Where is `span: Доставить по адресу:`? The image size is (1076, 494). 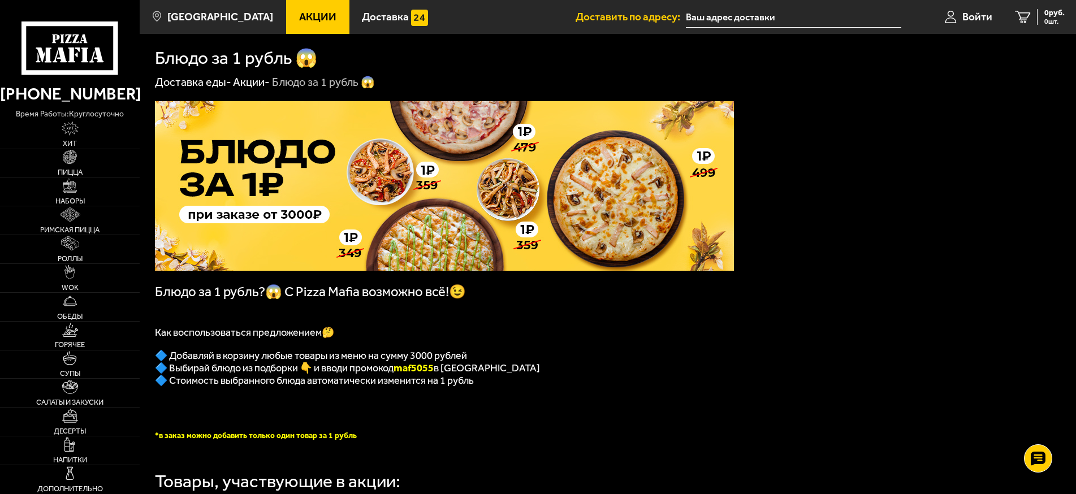
span: Доставить по адресу: is located at coordinates (630, 16).